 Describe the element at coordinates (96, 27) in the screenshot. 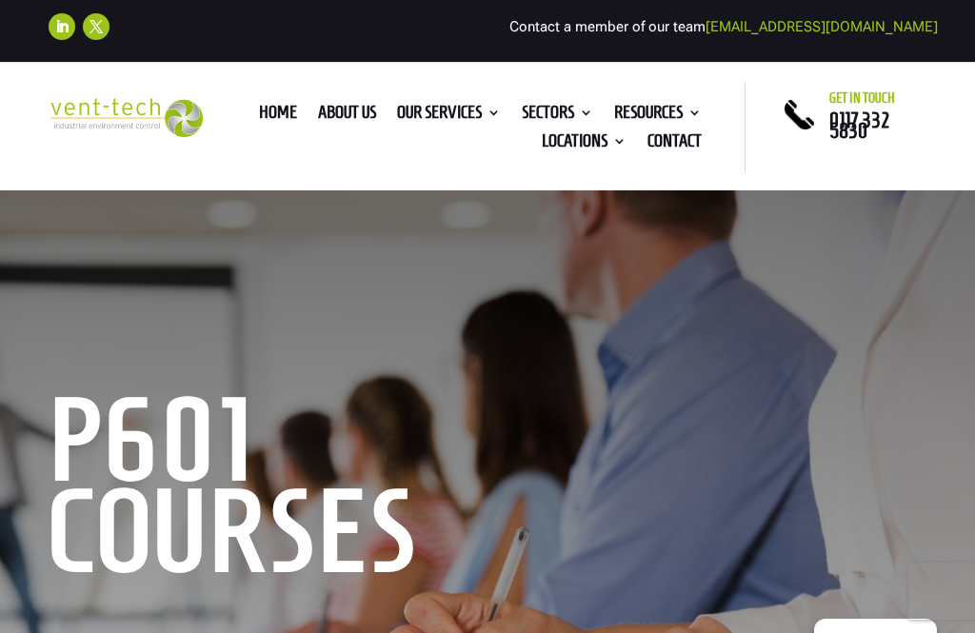

I see `a: Follow on X` at that location.